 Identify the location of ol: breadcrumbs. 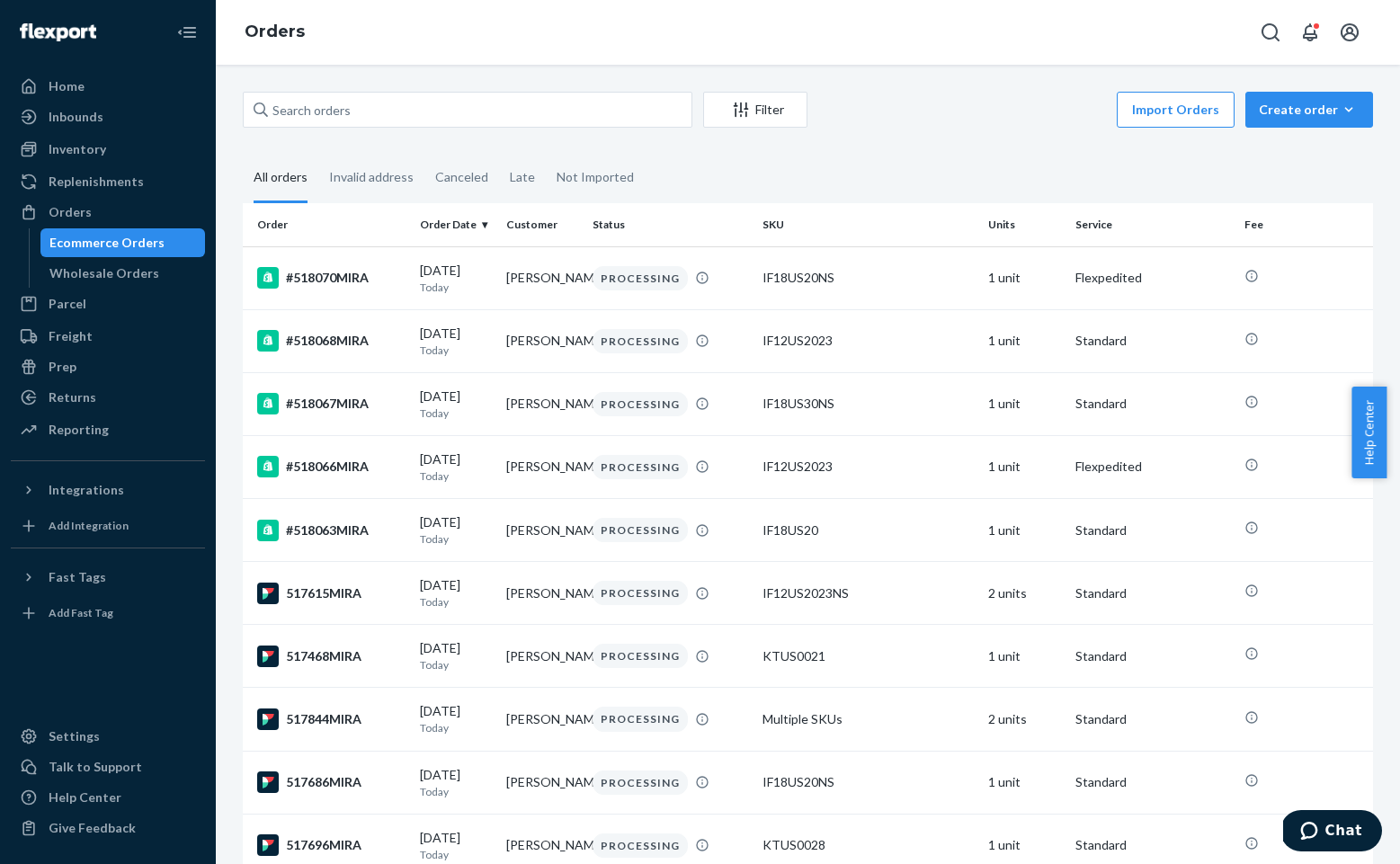
(274, 32).